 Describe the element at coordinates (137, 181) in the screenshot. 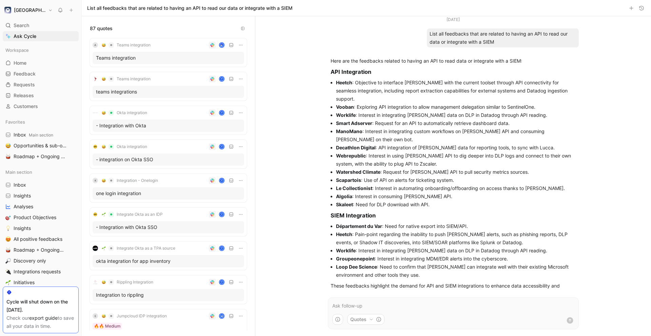

I see `span: Integration - Onelogin` at that location.